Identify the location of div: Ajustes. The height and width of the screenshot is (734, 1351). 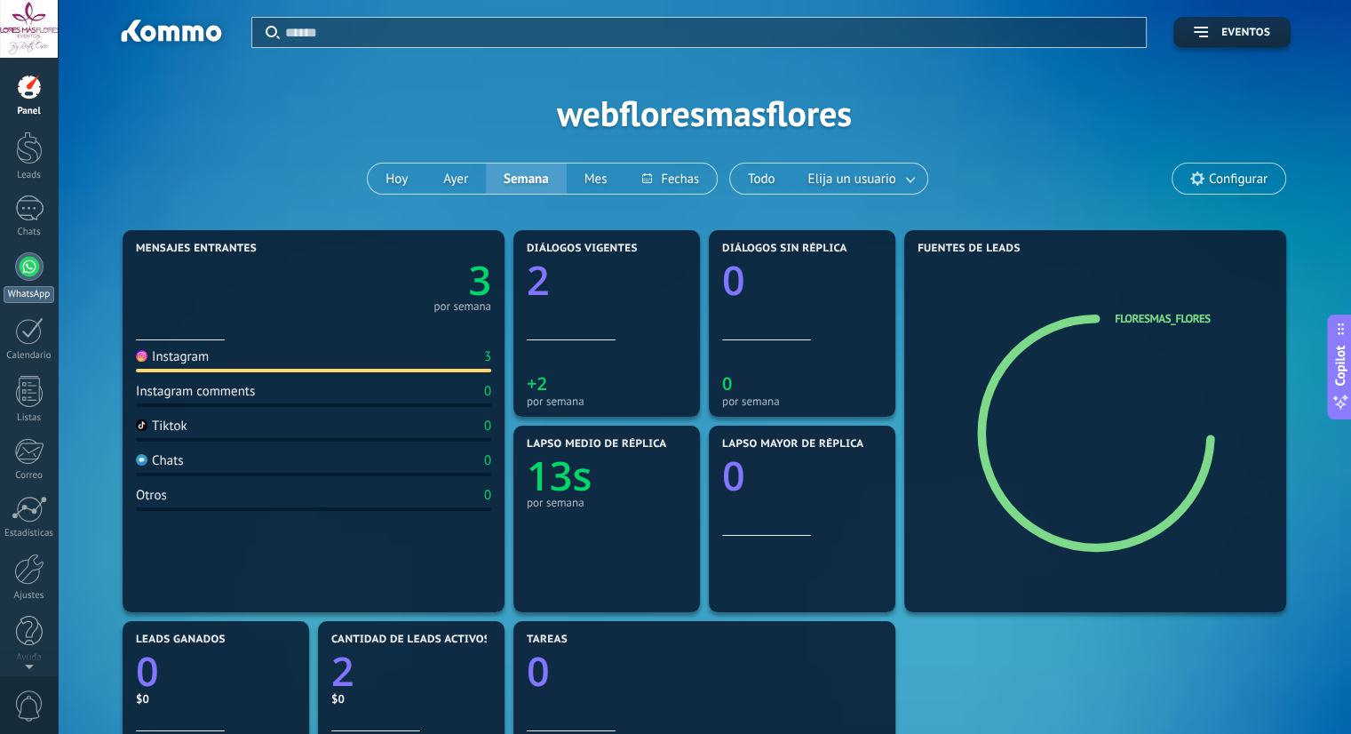
(29, 595).